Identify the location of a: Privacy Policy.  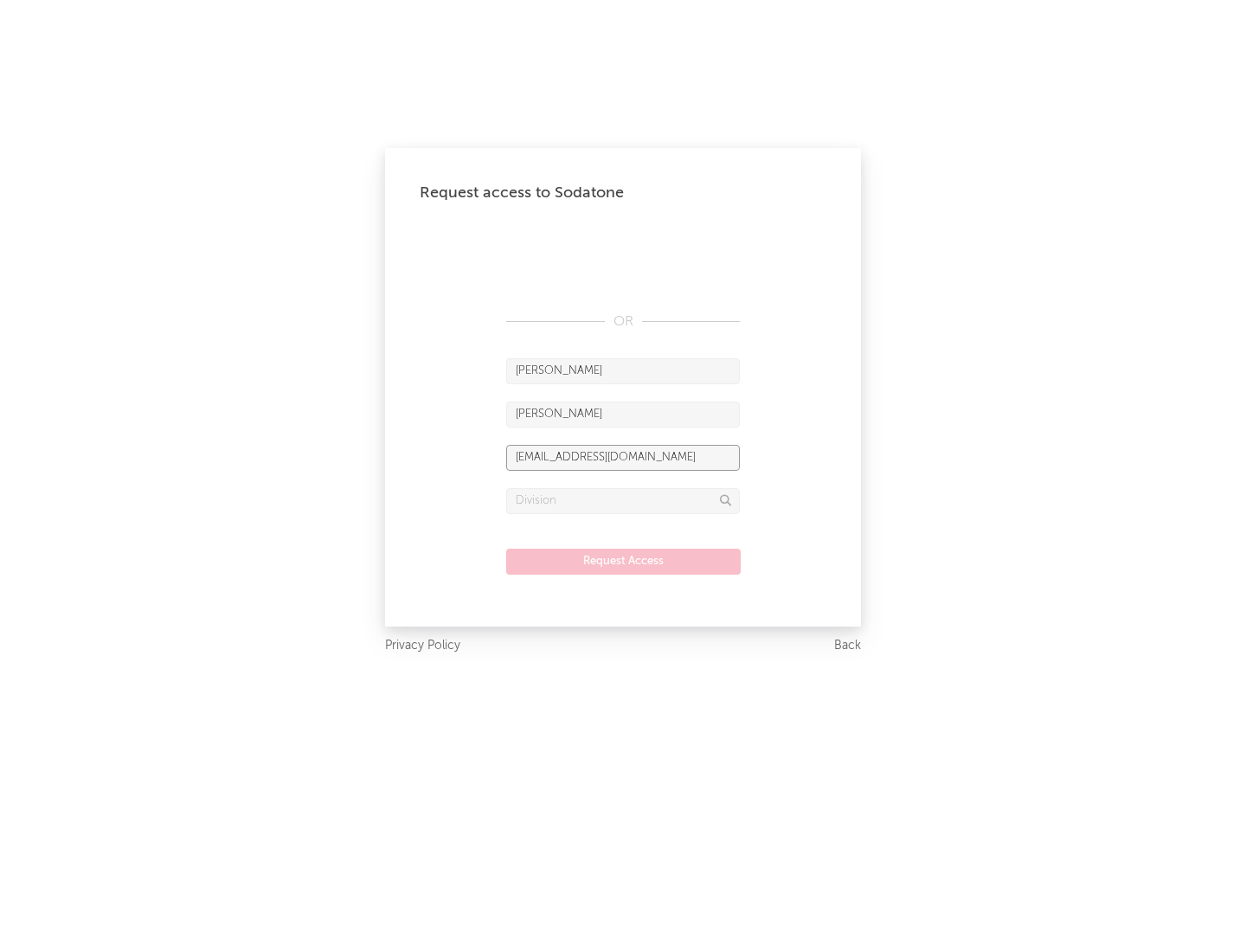
(422, 645).